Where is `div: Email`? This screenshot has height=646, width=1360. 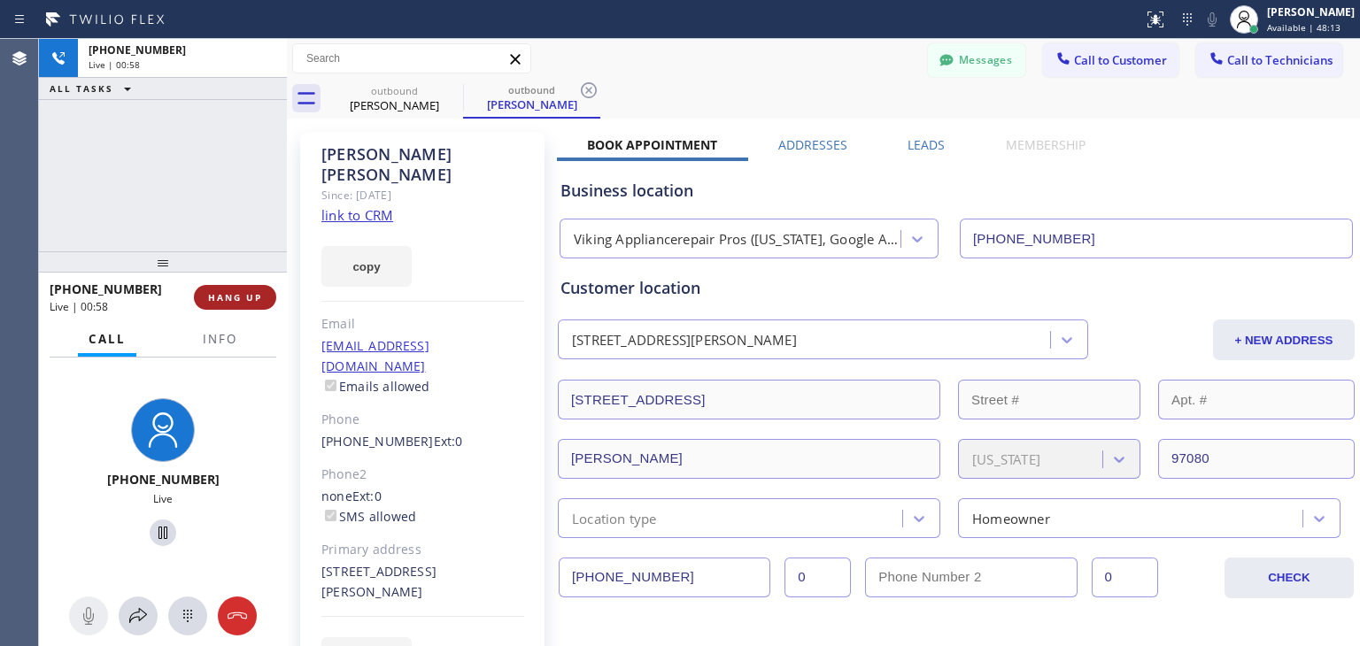 div: Email is located at coordinates (422, 324).